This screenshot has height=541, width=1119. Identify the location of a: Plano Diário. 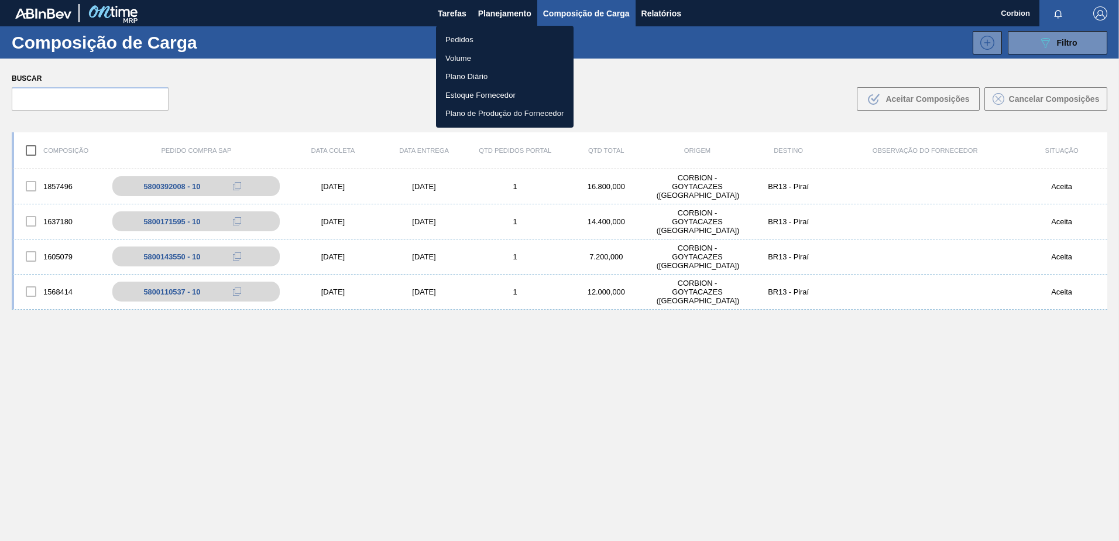
(505, 77).